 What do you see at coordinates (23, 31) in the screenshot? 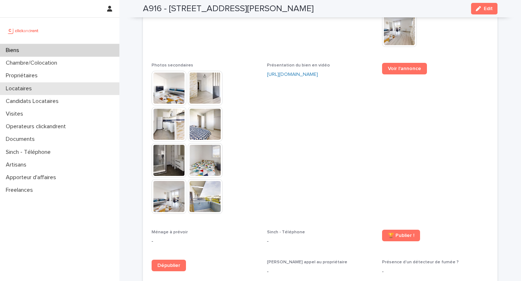
I see `img: UCB0brd3T0yccxBKYDjQ` at bounding box center [23, 31].